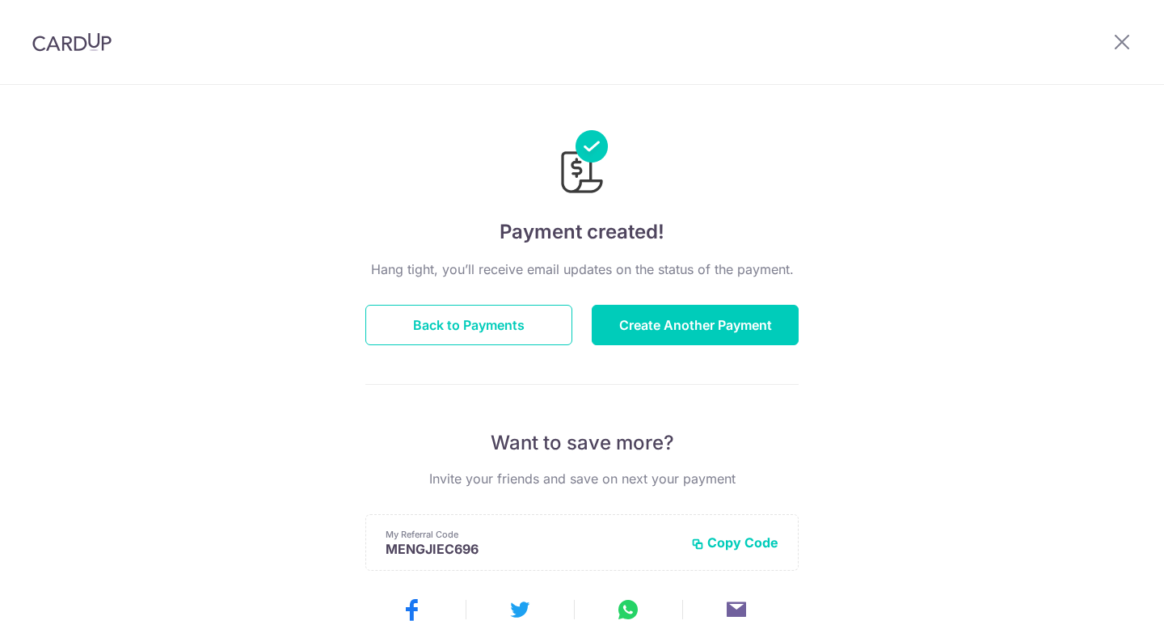  Describe the element at coordinates (582, 164) in the screenshot. I see `img: Payments` at that location.